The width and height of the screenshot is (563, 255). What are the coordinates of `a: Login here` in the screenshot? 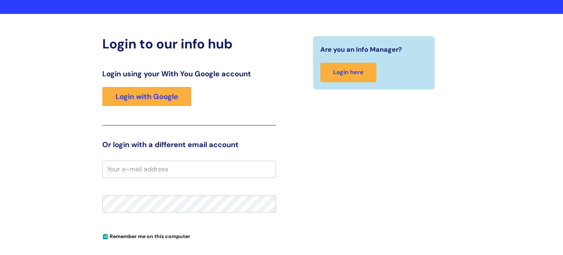 It's located at (348, 72).